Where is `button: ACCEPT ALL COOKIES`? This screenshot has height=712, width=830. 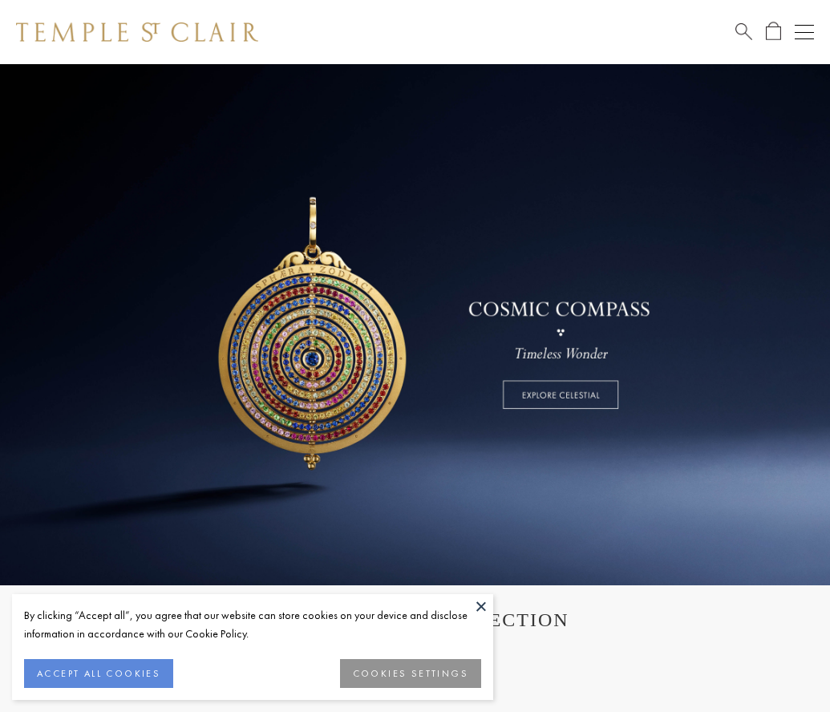 button: ACCEPT ALL COOKIES is located at coordinates (99, 674).